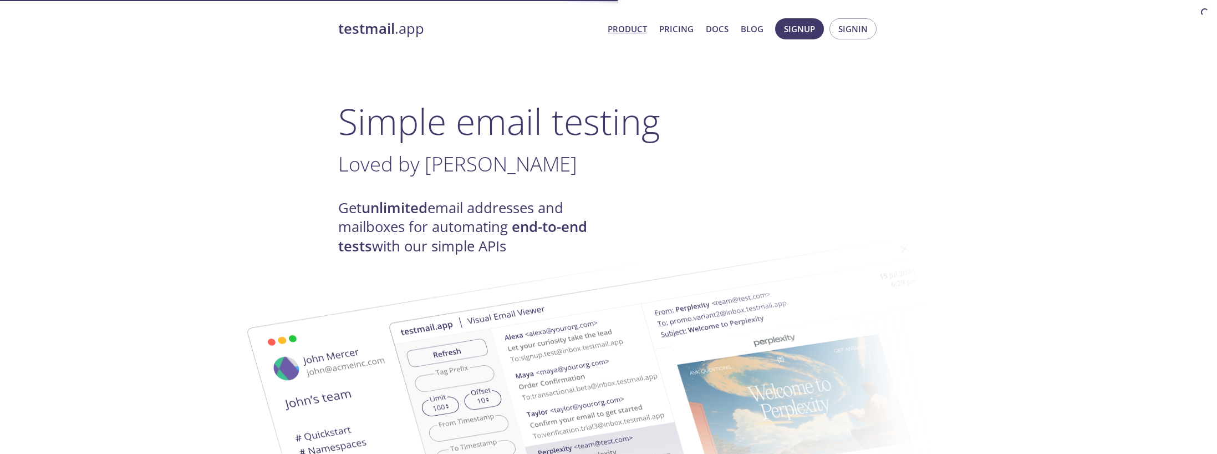  I want to click on a: Product, so click(627, 29).